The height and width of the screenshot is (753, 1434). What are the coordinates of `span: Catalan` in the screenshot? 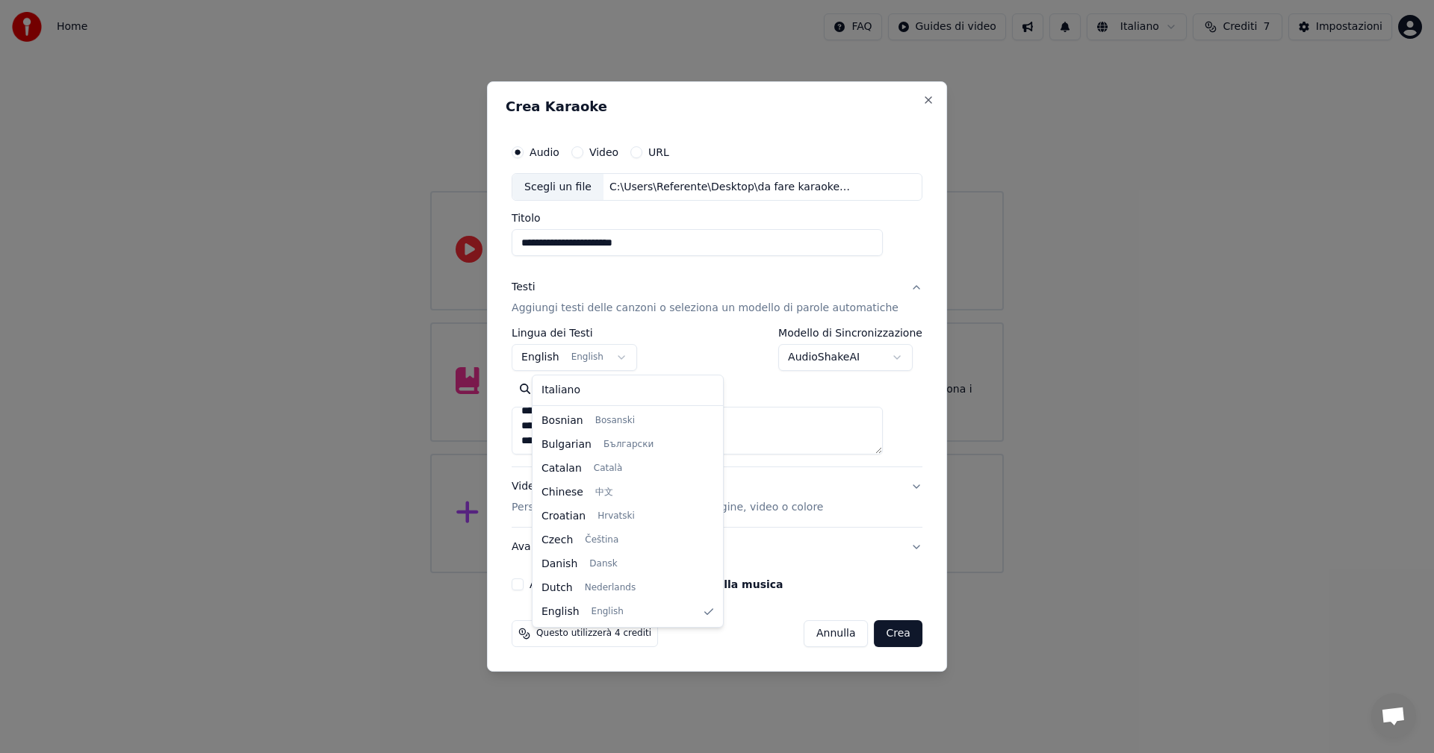 It's located at (562, 469).